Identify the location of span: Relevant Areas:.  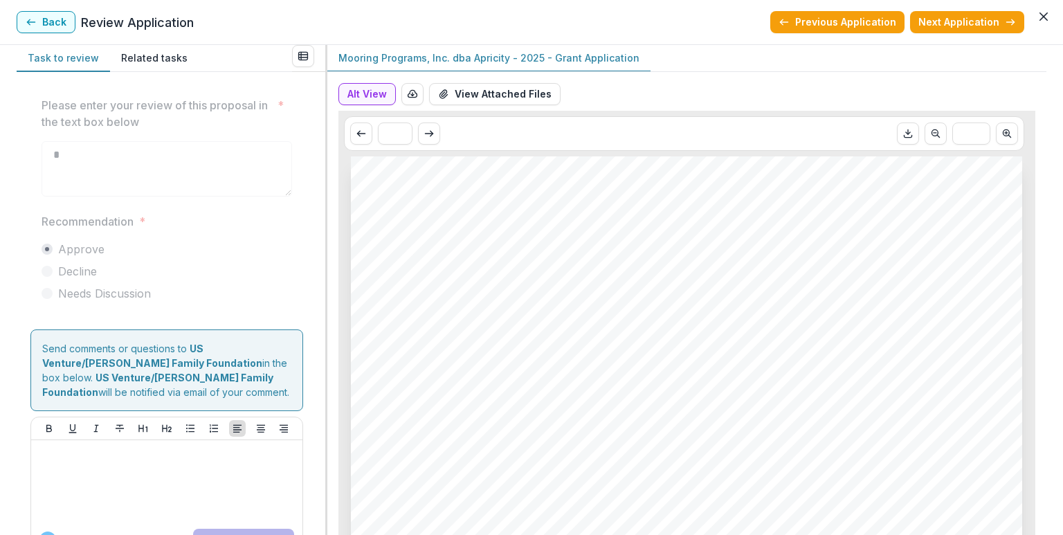
(450, 392).